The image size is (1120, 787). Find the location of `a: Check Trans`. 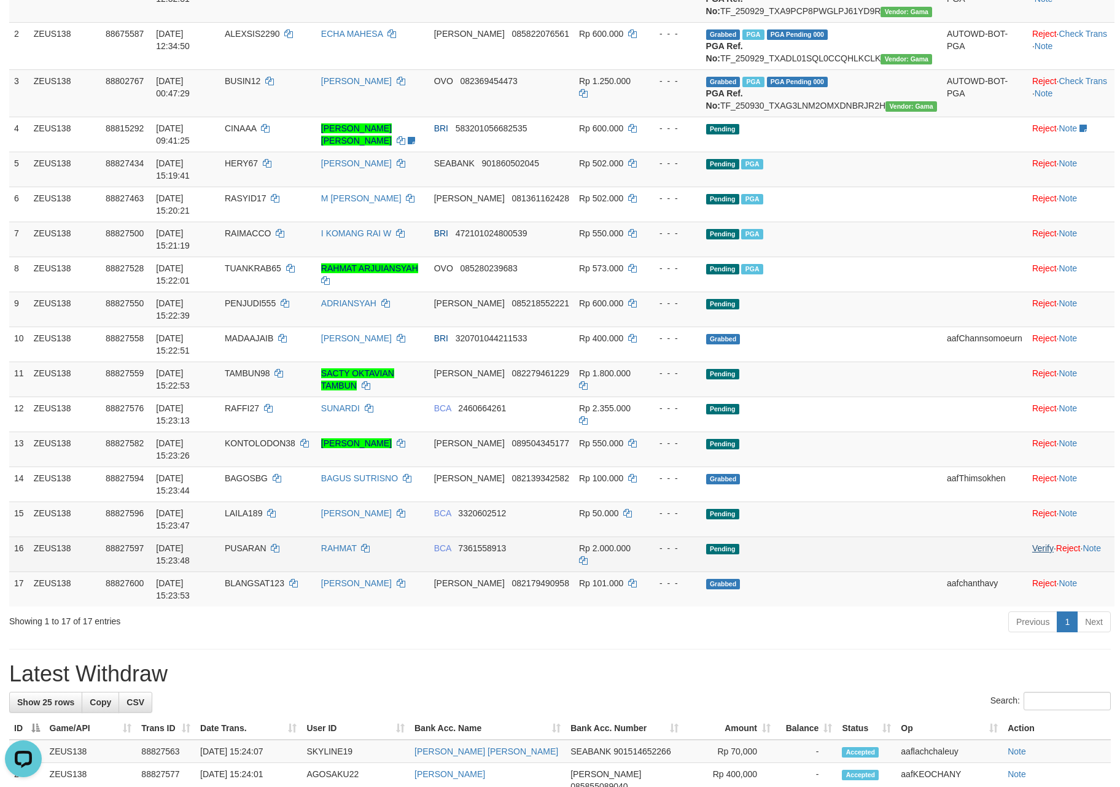

a: Check Trans is located at coordinates (1082, 81).